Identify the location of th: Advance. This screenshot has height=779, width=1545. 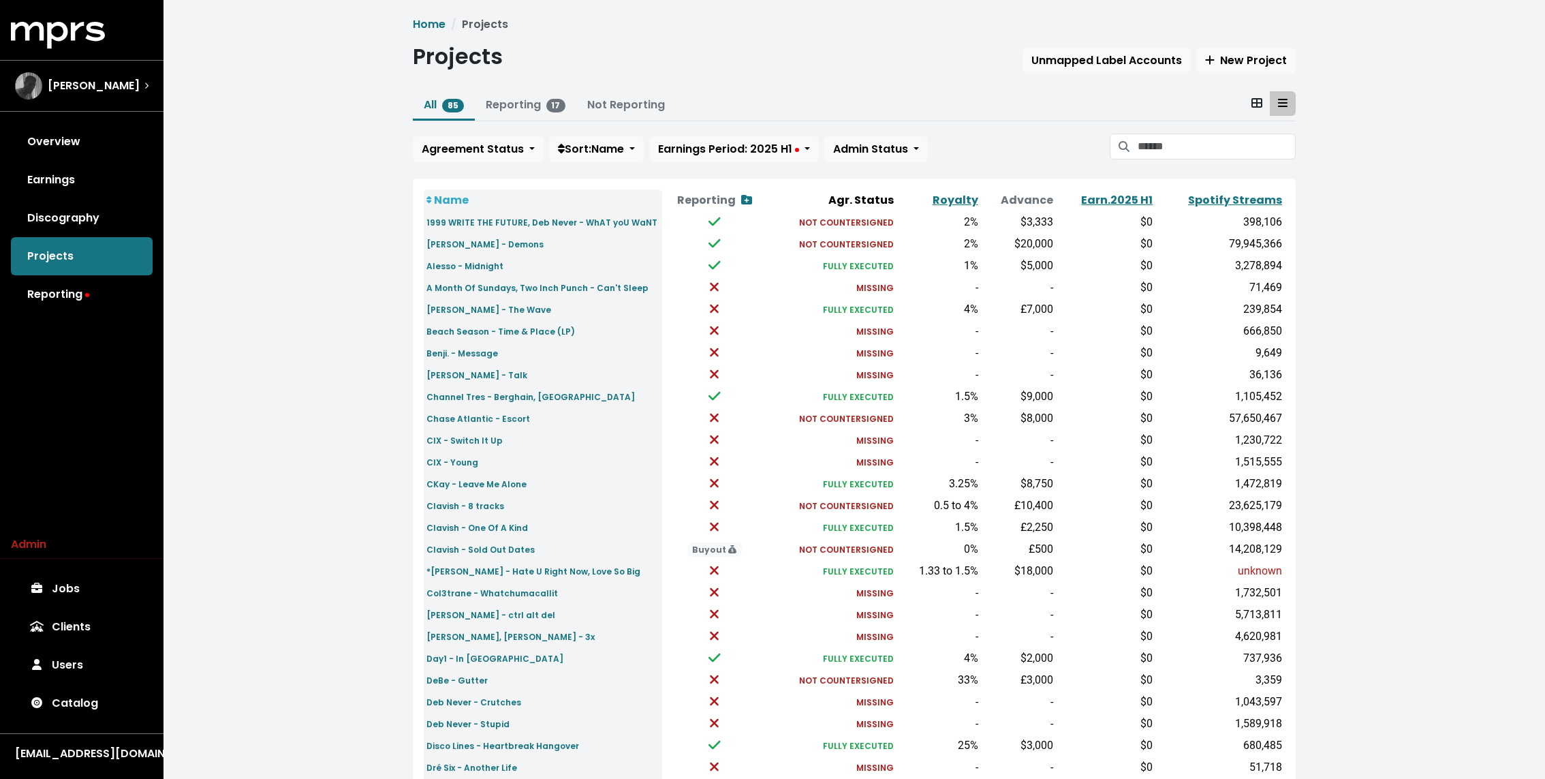
(1019, 200).